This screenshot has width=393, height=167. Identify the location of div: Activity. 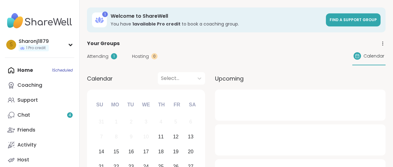
(27, 145).